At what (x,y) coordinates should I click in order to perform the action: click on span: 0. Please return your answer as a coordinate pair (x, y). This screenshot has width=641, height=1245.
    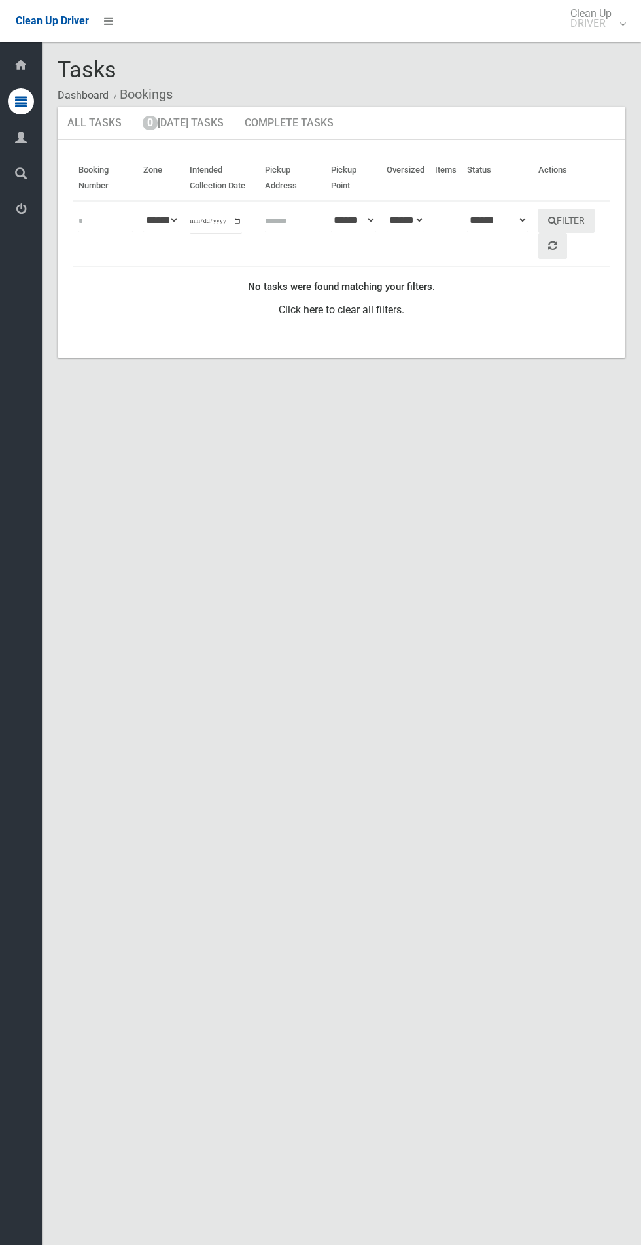
    Looking at the image, I should click on (150, 123).